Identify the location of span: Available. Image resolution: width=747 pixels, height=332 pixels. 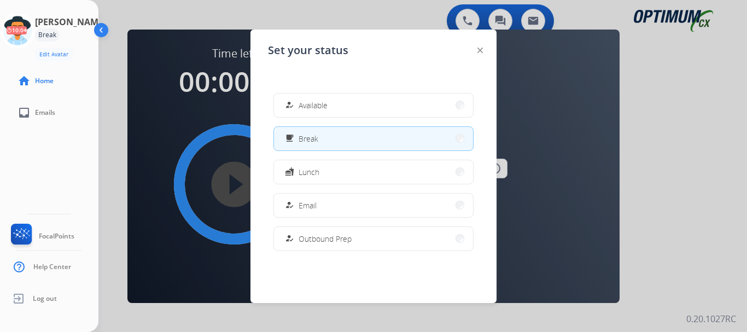
(313, 105).